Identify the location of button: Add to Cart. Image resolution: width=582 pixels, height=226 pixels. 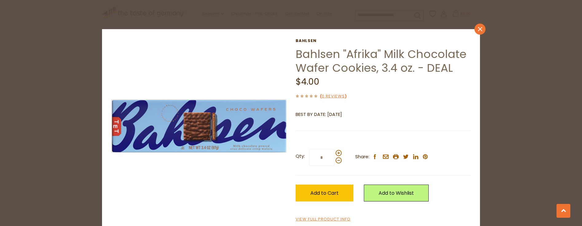
(324, 193).